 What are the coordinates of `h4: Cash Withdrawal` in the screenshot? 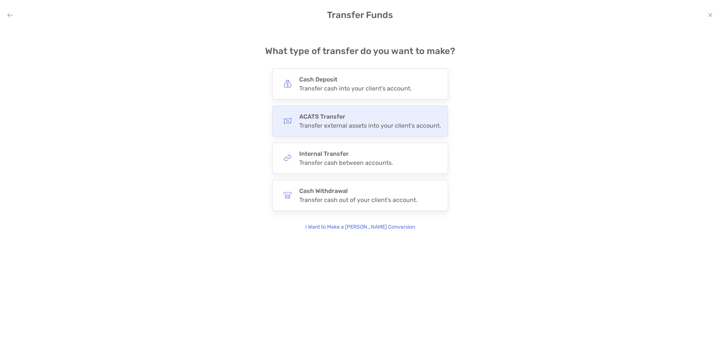 It's located at (358, 191).